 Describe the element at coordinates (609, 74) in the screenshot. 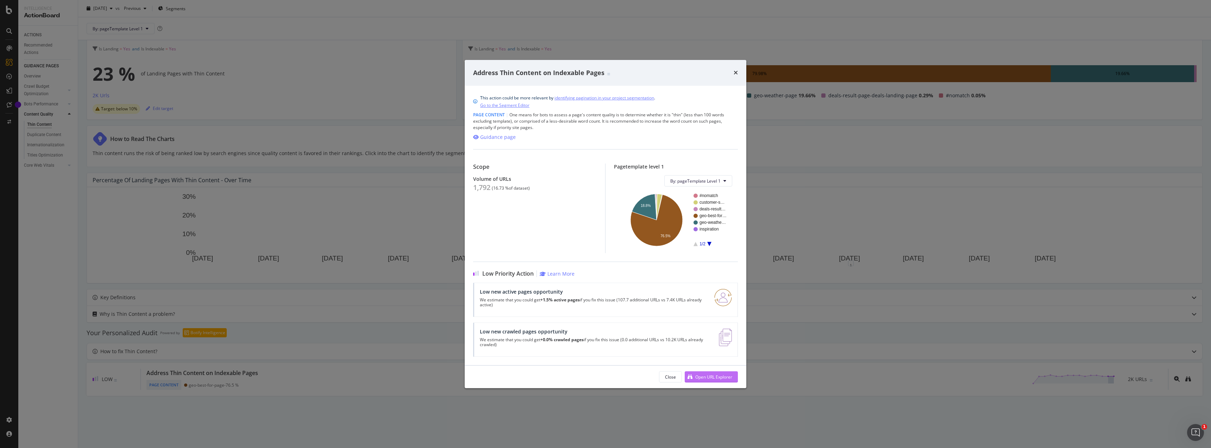

I see `img: Equal` at that location.